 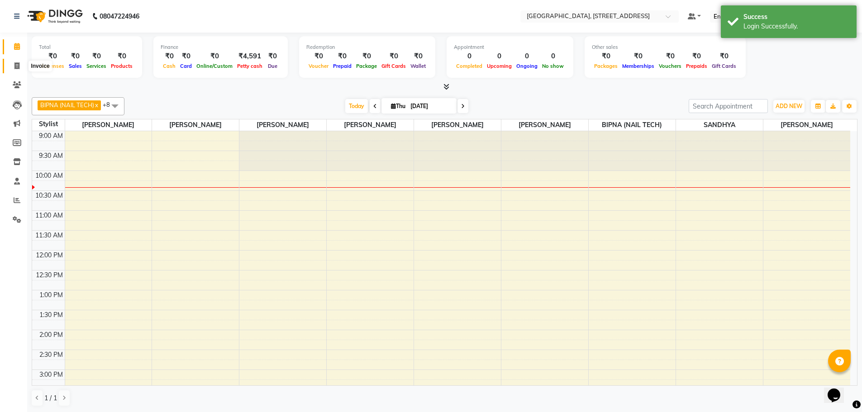 I want to click on span: Memberships, so click(x=638, y=66).